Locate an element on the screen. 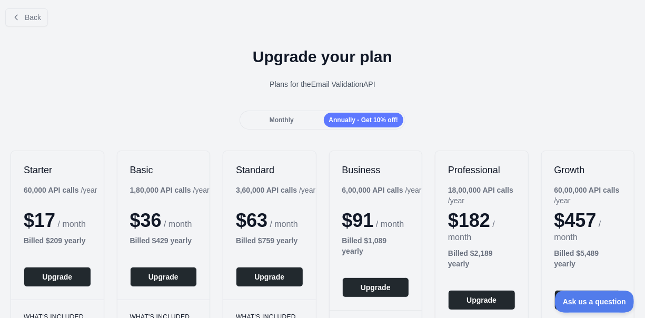 This screenshot has height=318, width=645. b: 6,00,000 API calls is located at coordinates (373, 190).